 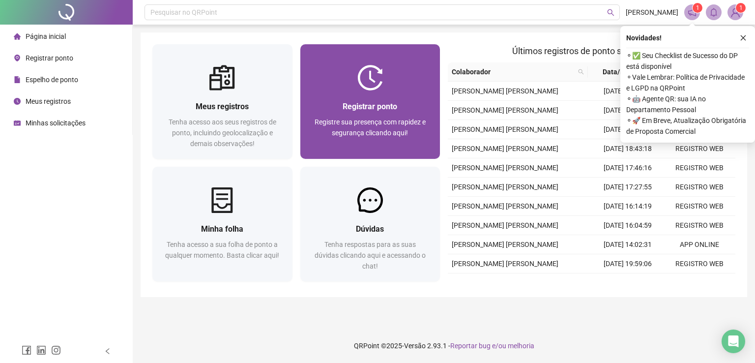 I want to click on span: environment, so click(x=17, y=58).